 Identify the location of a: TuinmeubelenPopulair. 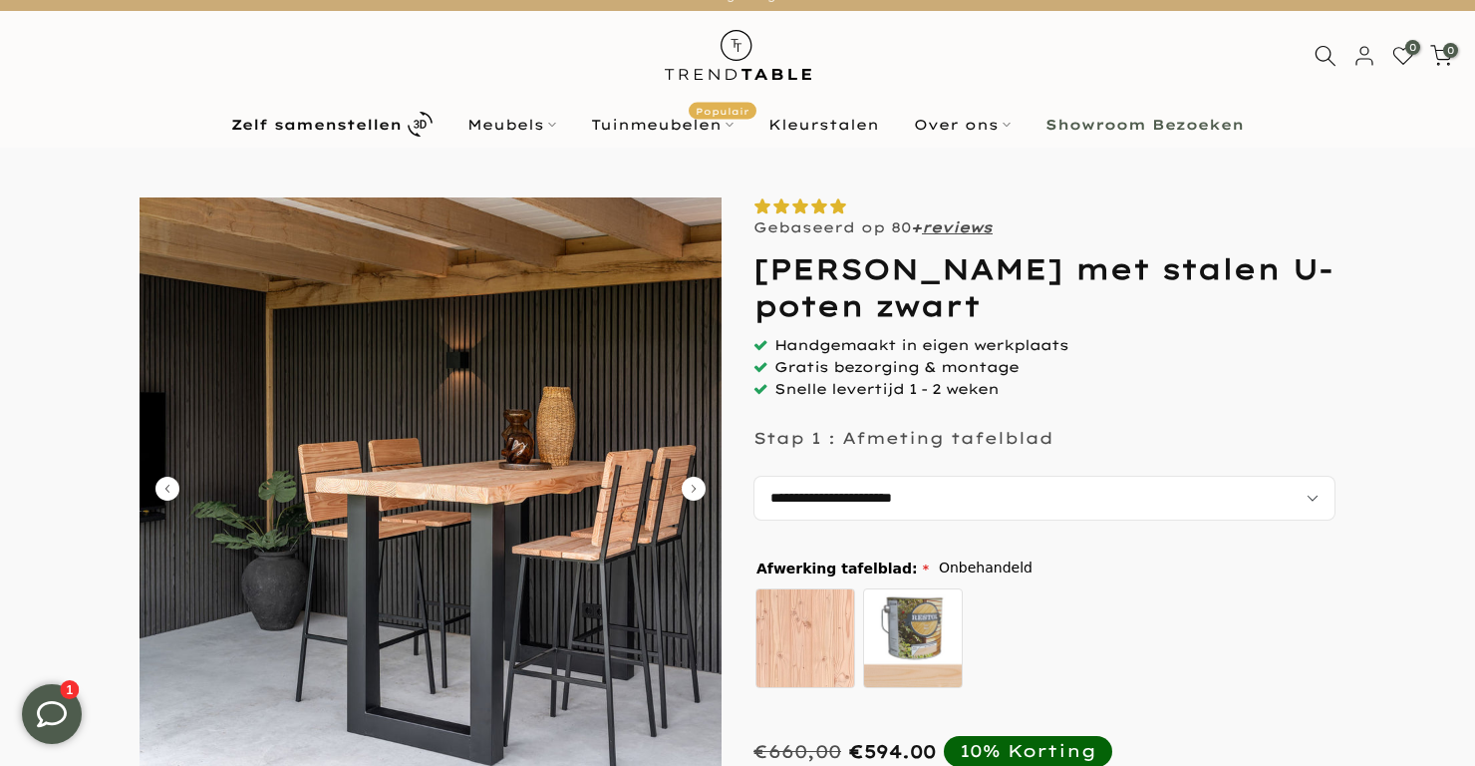
(663, 125).